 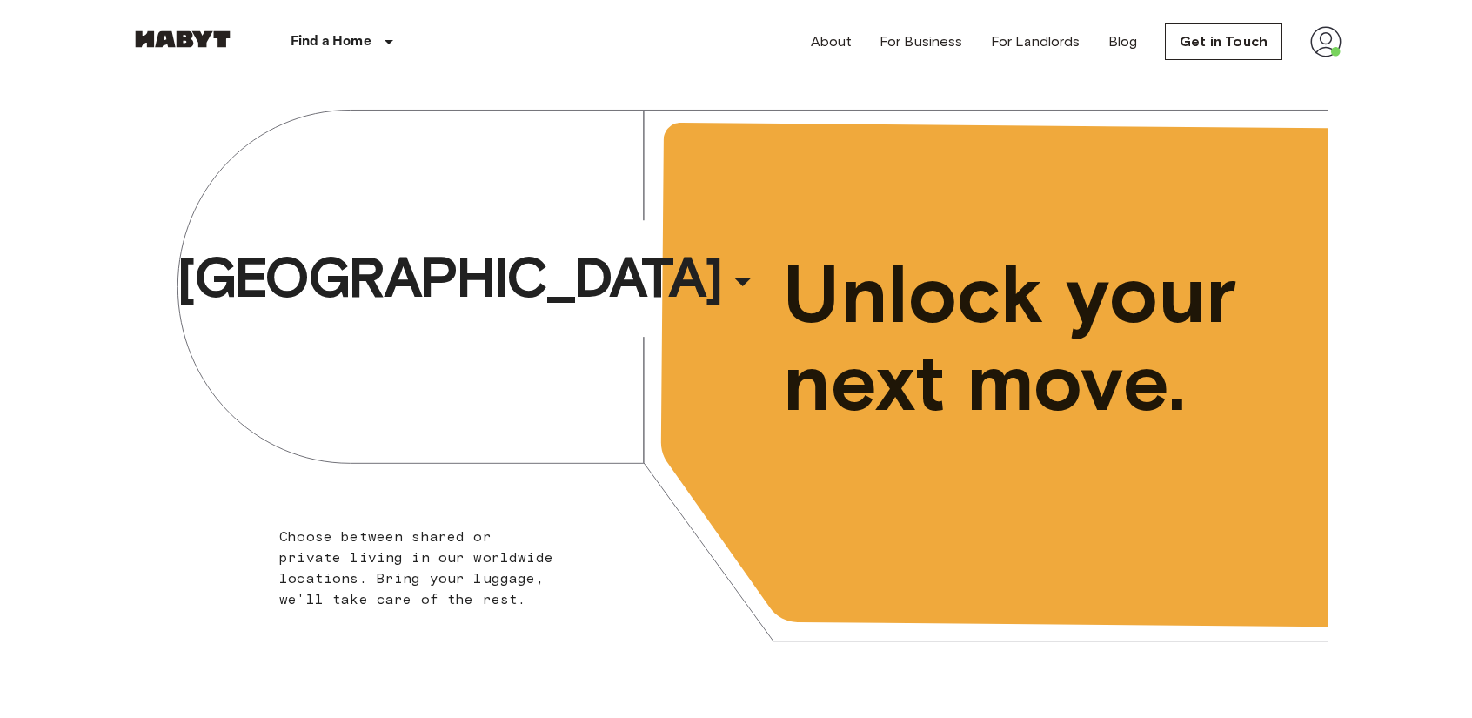 I want to click on a: Blog, so click(x=1123, y=42).